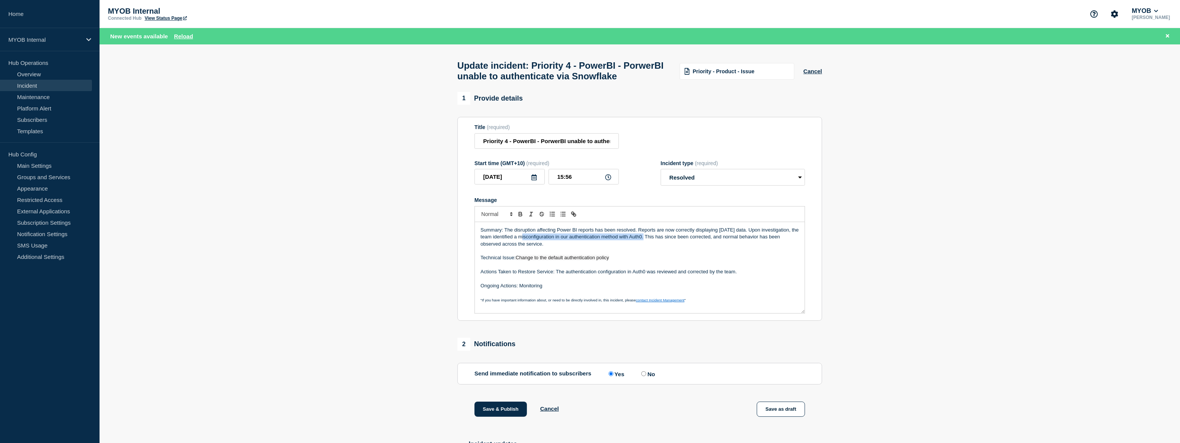  What do you see at coordinates (531, 214) in the screenshot?
I see `button: Toggle italic text` at bounding box center [531, 214].